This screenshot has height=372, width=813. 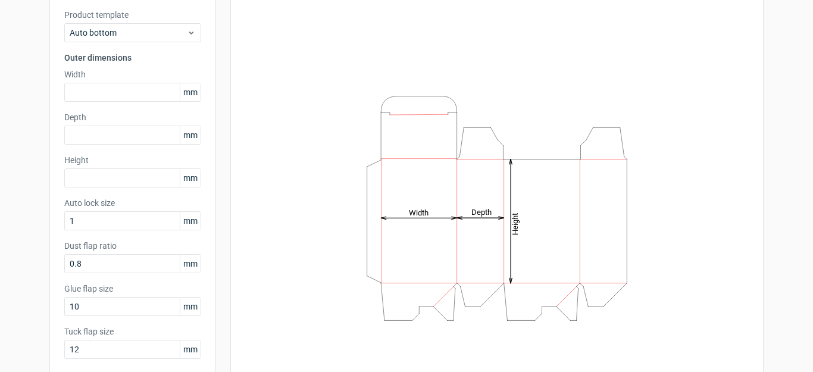 What do you see at coordinates (133, 203) in the screenshot?
I see `label: Auto lock size` at bounding box center [133, 203].